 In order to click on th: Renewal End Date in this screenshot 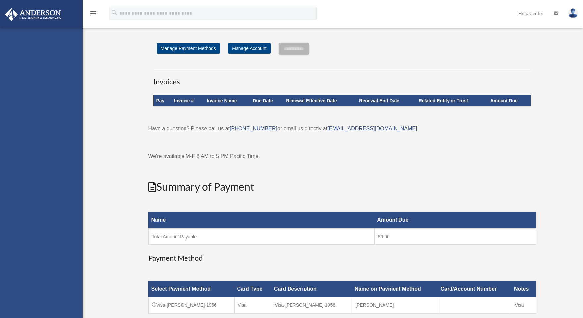, I will do `click(386, 101)`.